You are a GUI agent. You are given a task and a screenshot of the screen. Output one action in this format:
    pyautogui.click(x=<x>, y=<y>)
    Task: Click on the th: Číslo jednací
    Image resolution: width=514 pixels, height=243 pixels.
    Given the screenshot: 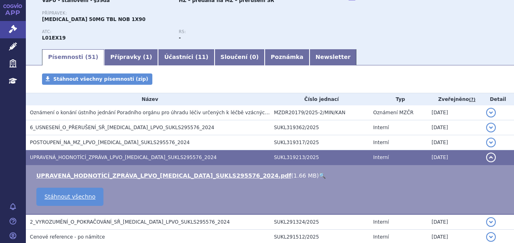 What is the action you would take?
    pyautogui.click(x=319, y=99)
    